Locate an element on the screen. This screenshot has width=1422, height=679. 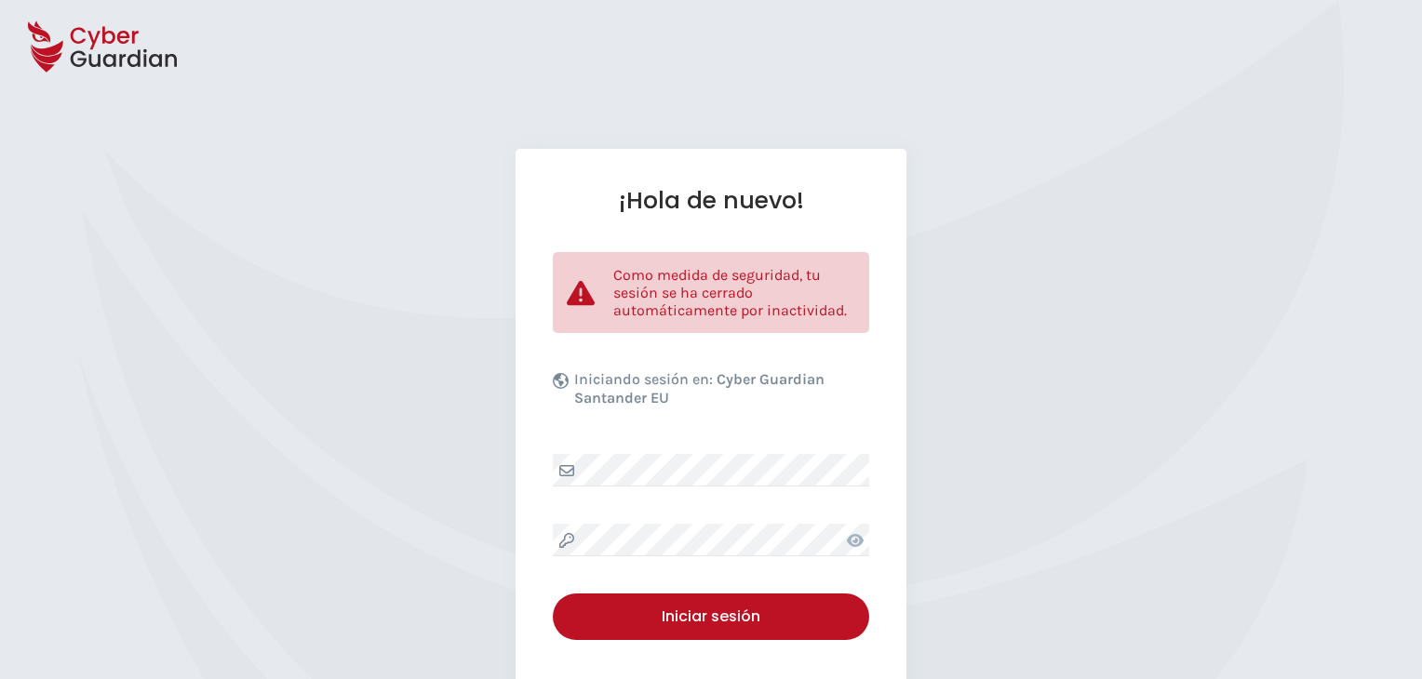
h1: ¡Hola de nuevo! is located at coordinates (711, 200).